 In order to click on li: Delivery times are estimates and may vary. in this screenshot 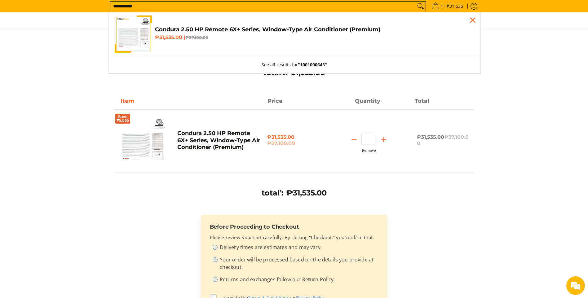, I will do `click(296, 249)`.